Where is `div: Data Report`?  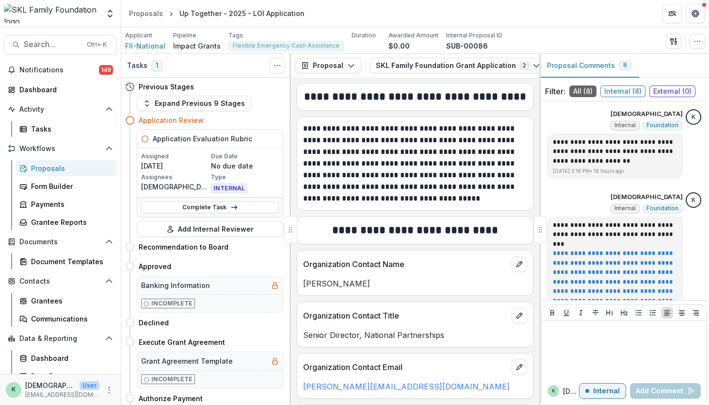
div: Data Report is located at coordinates (70, 376).